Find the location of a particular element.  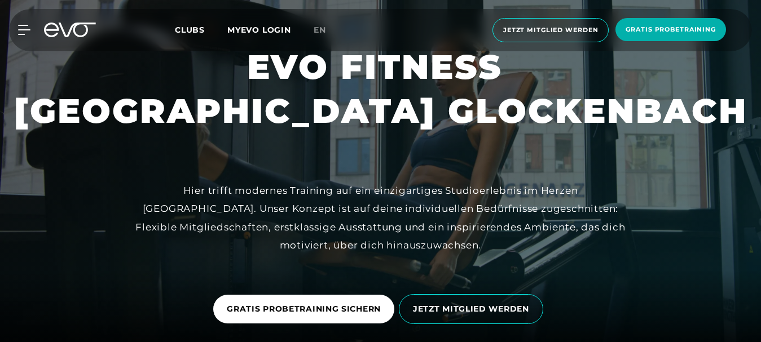

span: JETZT MITGLIED WERDEN is located at coordinates (471, 309).